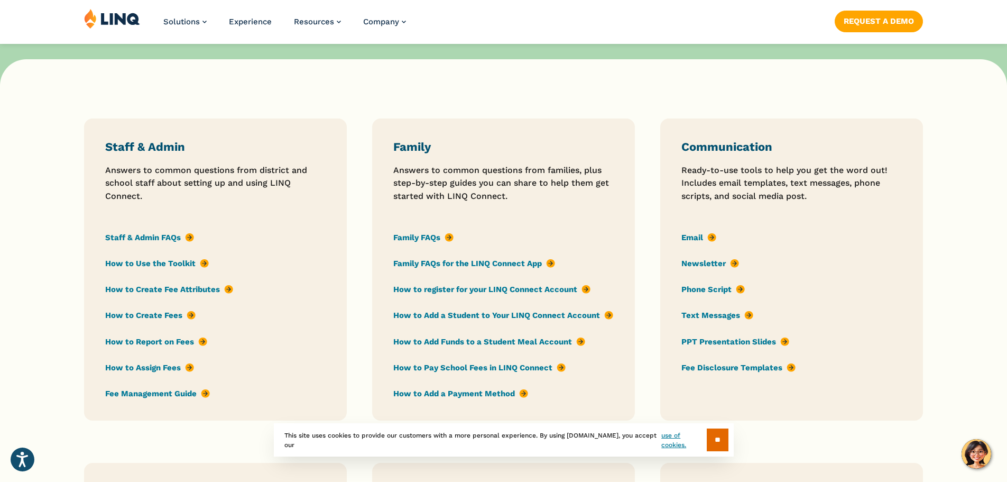 This screenshot has height=482, width=1007. I want to click on a: Text Messages, so click(717, 316).